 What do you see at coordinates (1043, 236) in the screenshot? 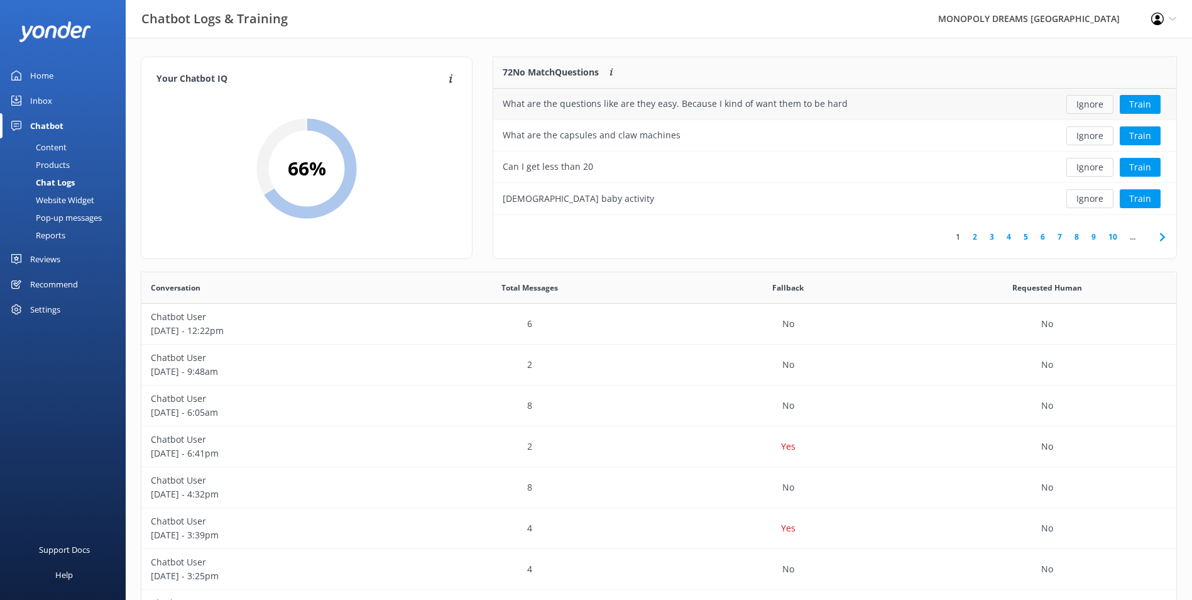
I see `a: 6` at bounding box center [1043, 236].